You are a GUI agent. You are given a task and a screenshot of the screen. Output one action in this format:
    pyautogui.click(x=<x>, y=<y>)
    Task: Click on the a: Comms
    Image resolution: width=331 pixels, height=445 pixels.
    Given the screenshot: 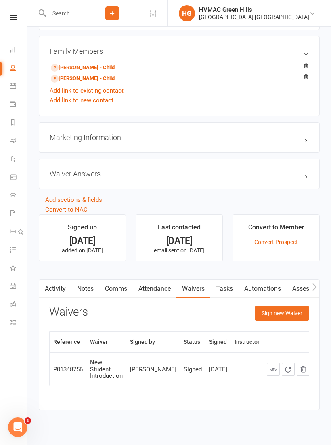 What is the action you would take?
    pyautogui.click(x=116, y=289)
    